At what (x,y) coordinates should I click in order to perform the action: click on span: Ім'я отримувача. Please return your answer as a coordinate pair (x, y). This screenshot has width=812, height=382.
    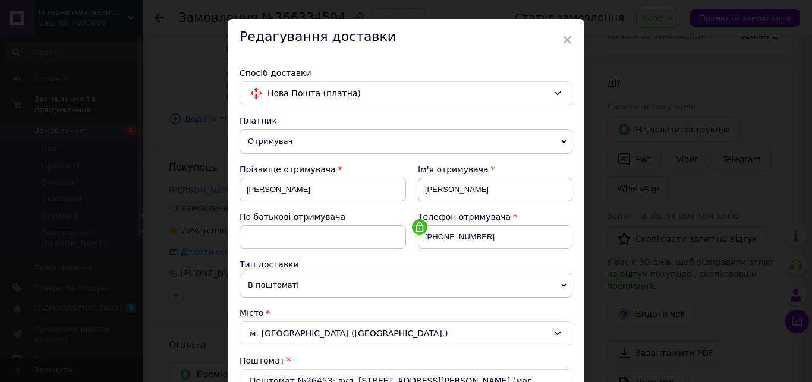
    Looking at the image, I should click on (453, 169).